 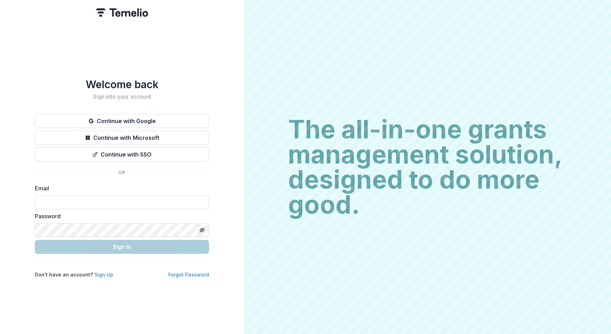 I want to click on label: Email, so click(x=120, y=188).